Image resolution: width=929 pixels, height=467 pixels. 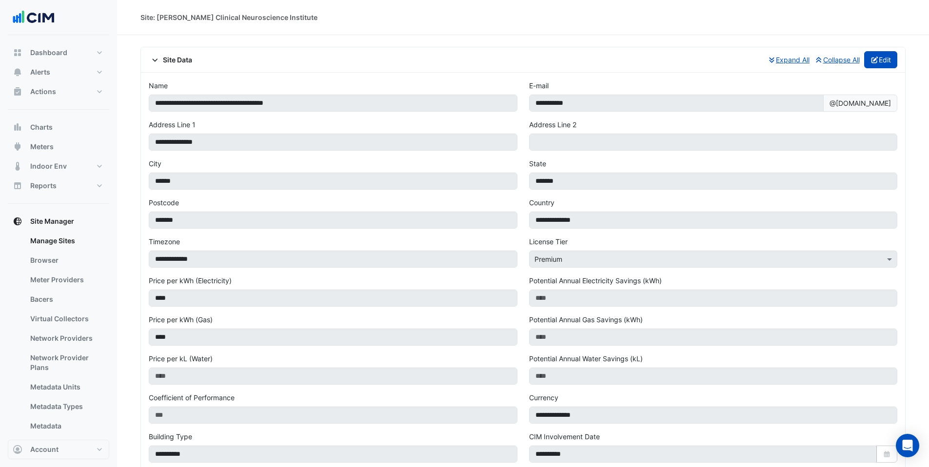 I want to click on button: Reports, so click(x=59, y=186).